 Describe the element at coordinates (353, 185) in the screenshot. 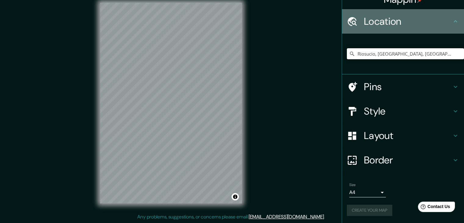

I see `label: Size` at that location.